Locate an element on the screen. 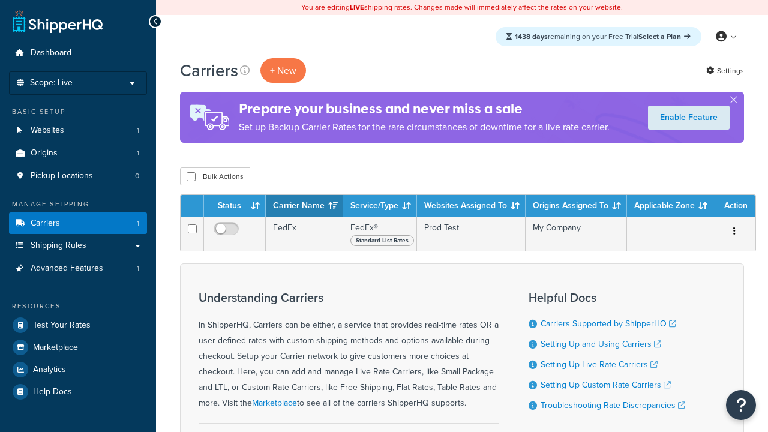 This screenshot has width=768, height=432. h1: Carriers is located at coordinates (209, 70).